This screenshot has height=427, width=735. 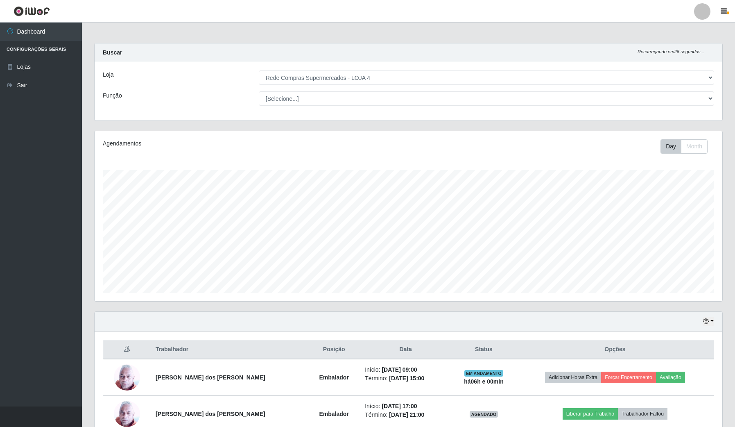 What do you see at coordinates (32, 11) in the screenshot?
I see `img: CoreUI Logo` at bounding box center [32, 11].